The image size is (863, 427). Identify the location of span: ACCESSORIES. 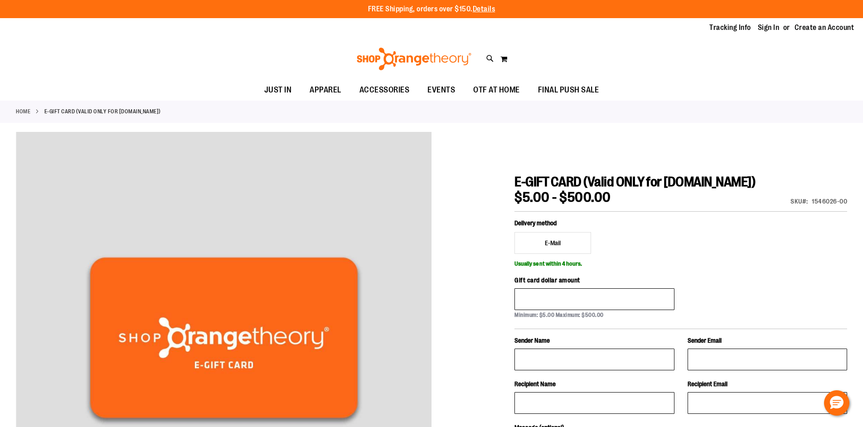
(384, 90).